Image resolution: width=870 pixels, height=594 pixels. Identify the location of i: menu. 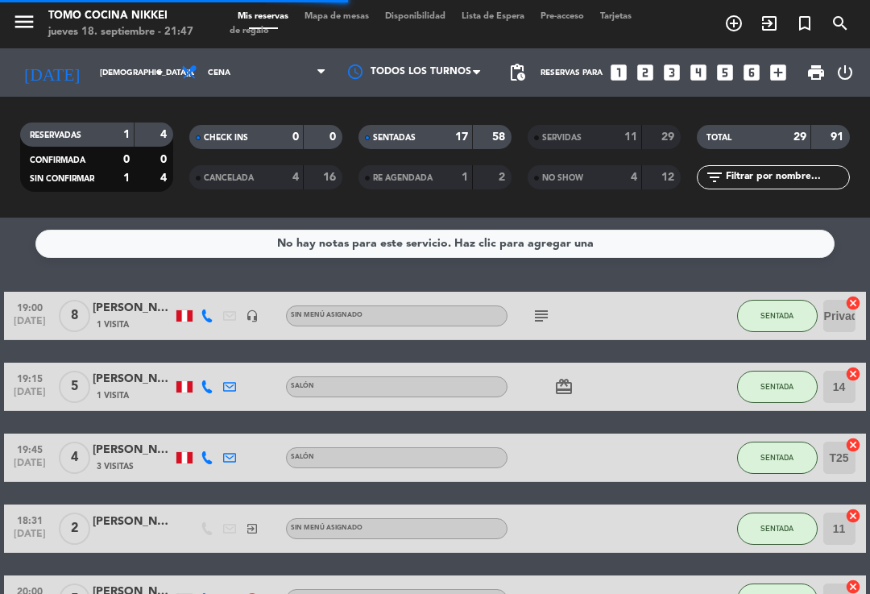
(24, 22).